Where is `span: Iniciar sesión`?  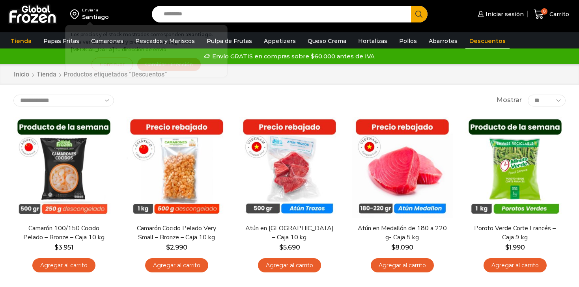
span: Iniciar sesión is located at coordinates (504, 14).